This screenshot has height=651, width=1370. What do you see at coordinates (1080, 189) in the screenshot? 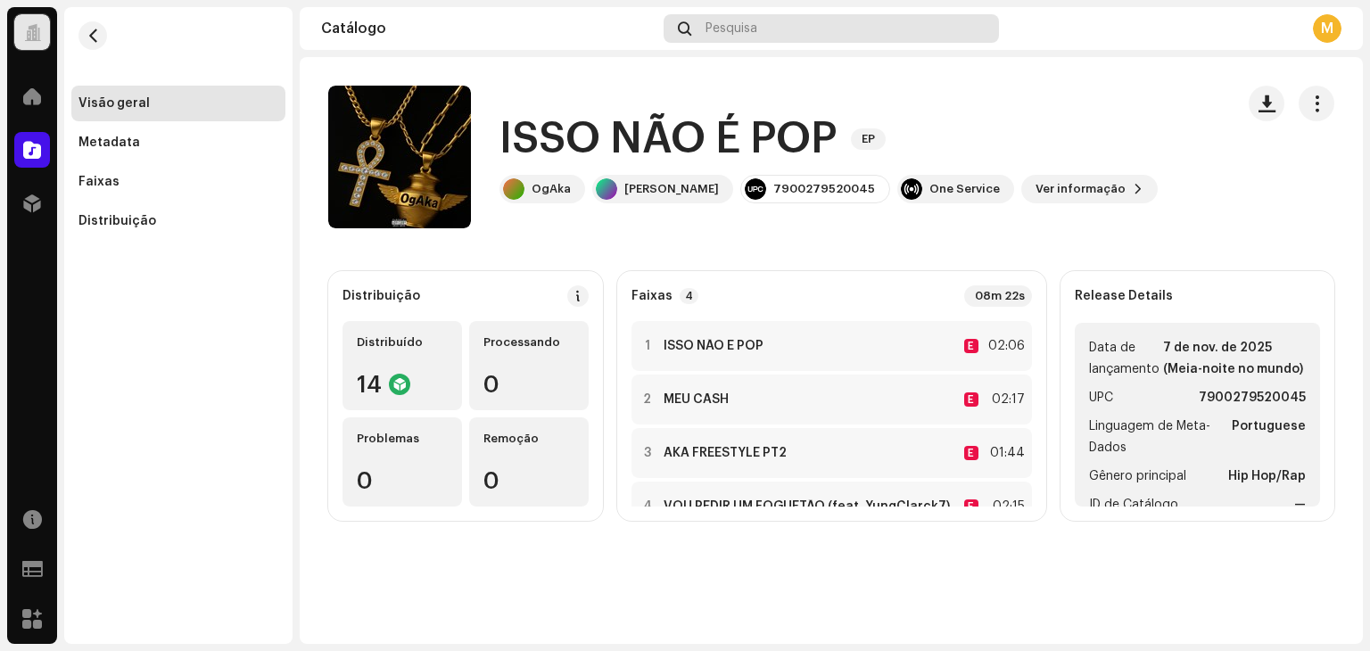
I see `span: Ver informação` at bounding box center [1080, 189].